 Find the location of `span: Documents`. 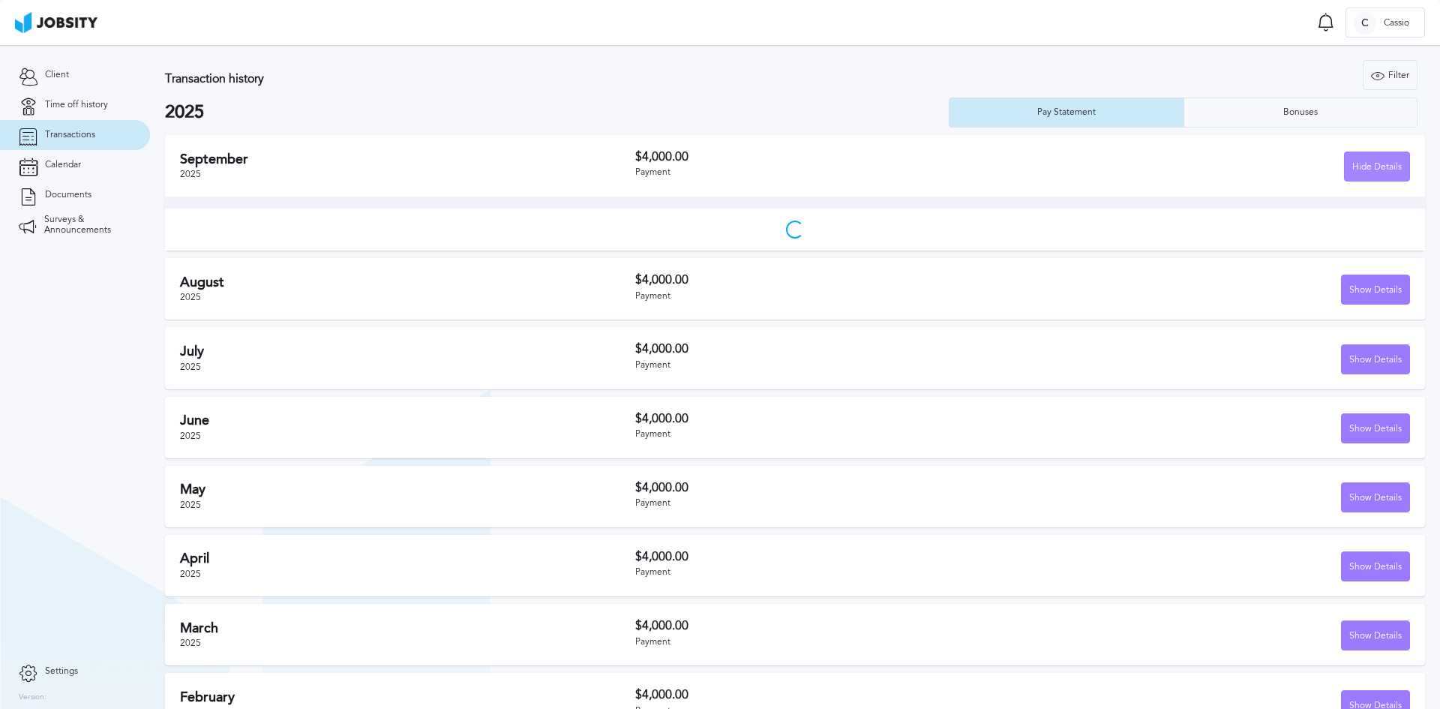

span: Documents is located at coordinates (68, 195).